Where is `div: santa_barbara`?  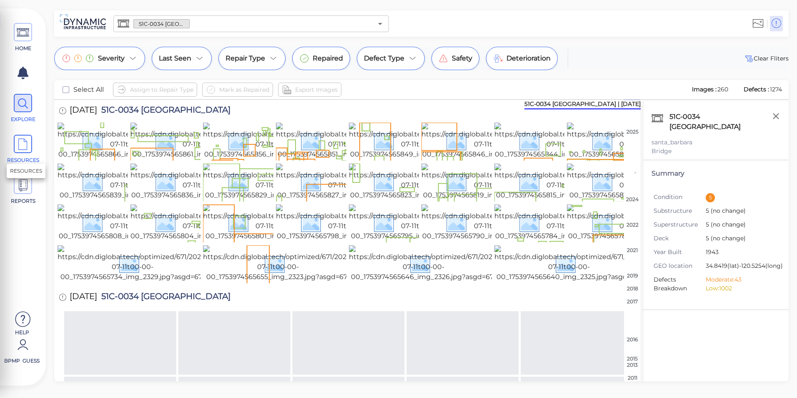
div: santa_barbara is located at coordinates (716, 142).